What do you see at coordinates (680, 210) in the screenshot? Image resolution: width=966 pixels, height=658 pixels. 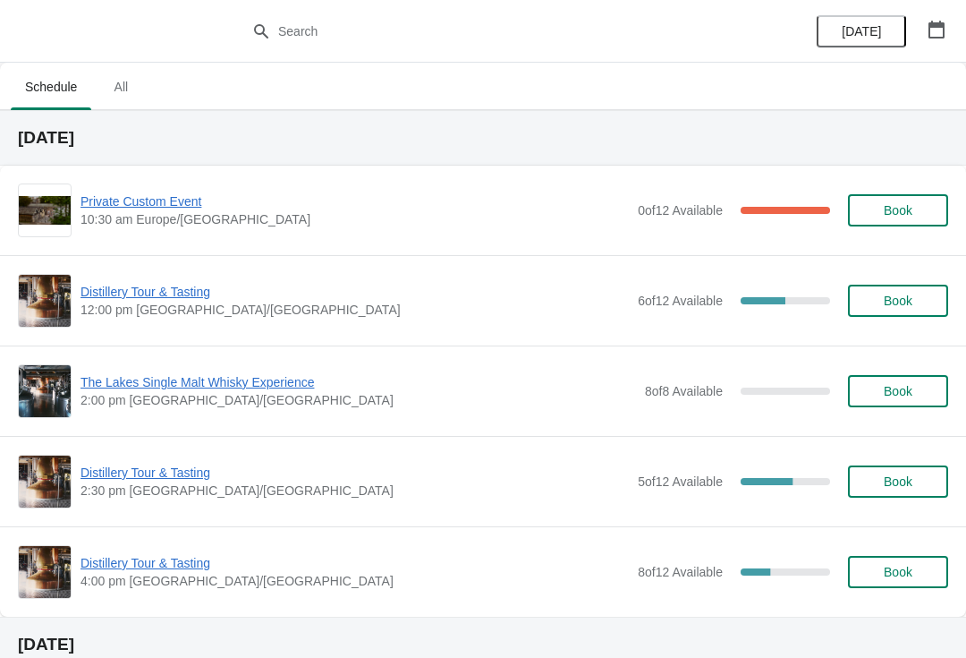 I see `span: 0 of 12 Available` at bounding box center [680, 210].